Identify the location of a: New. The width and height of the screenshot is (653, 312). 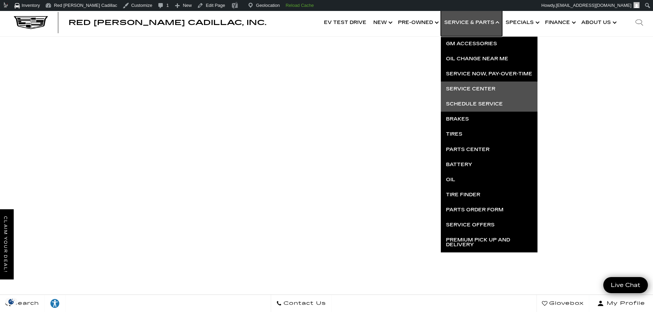
(382, 23).